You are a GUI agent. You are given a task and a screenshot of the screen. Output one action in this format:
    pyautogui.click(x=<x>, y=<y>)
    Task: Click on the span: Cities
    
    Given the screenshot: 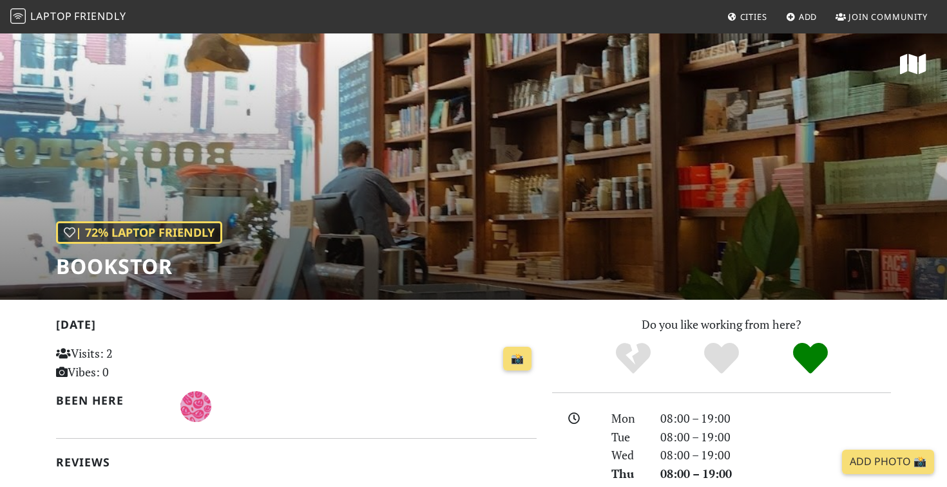 What is the action you would take?
    pyautogui.click(x=753, y=17)
    